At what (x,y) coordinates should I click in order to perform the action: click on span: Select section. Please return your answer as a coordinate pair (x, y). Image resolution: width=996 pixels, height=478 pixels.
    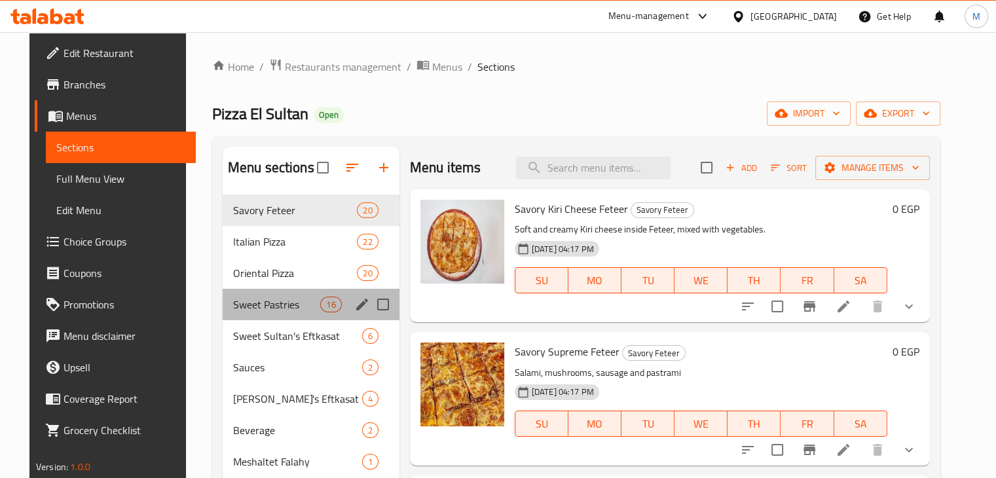
    Looking at the image, I should click on (706, 168).